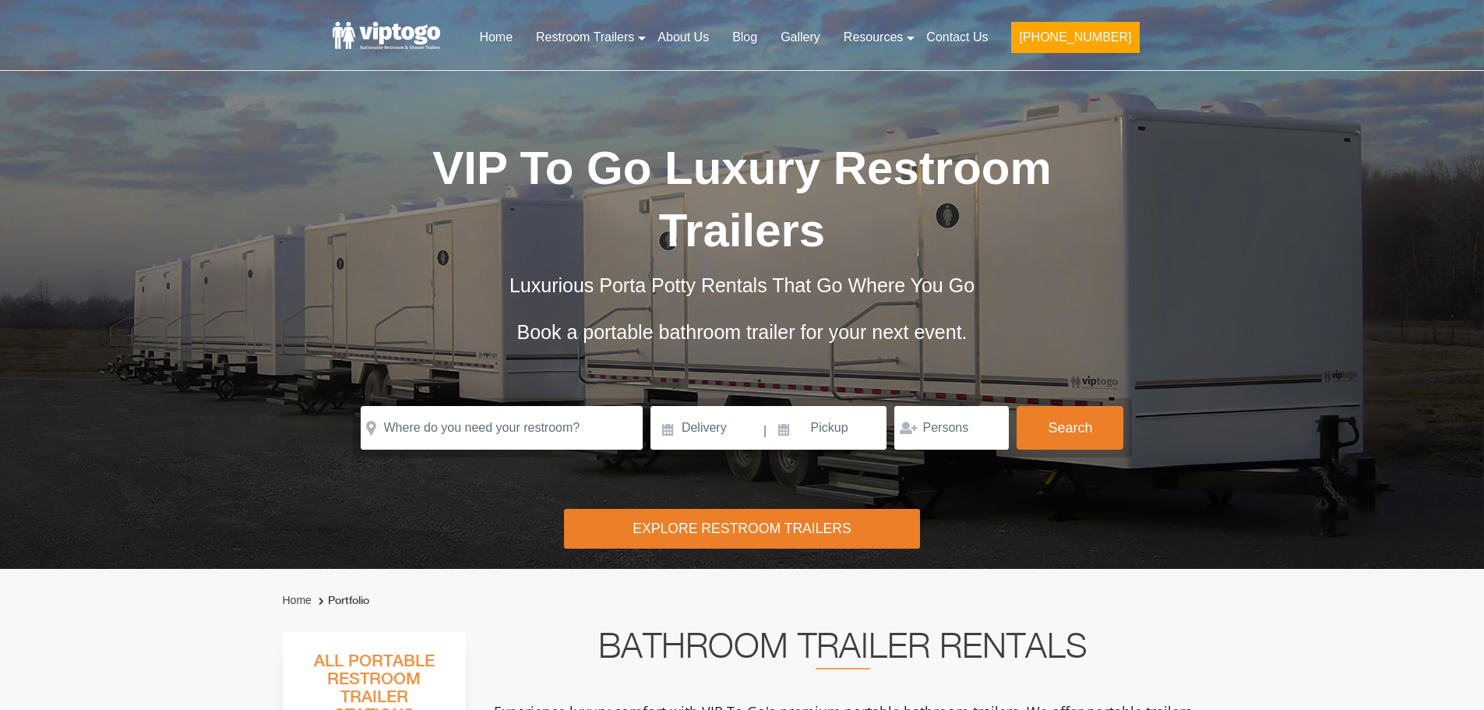 The image size is (1484, 710). Describe the element at coordinates (1070, 428) in the screenshot. I see `button: Search` at that location.